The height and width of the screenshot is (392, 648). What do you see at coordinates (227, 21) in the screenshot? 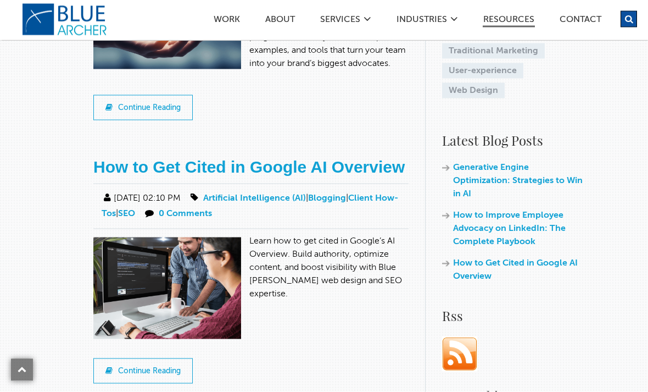
I see `a: Work` at bounding box center [227, 21].